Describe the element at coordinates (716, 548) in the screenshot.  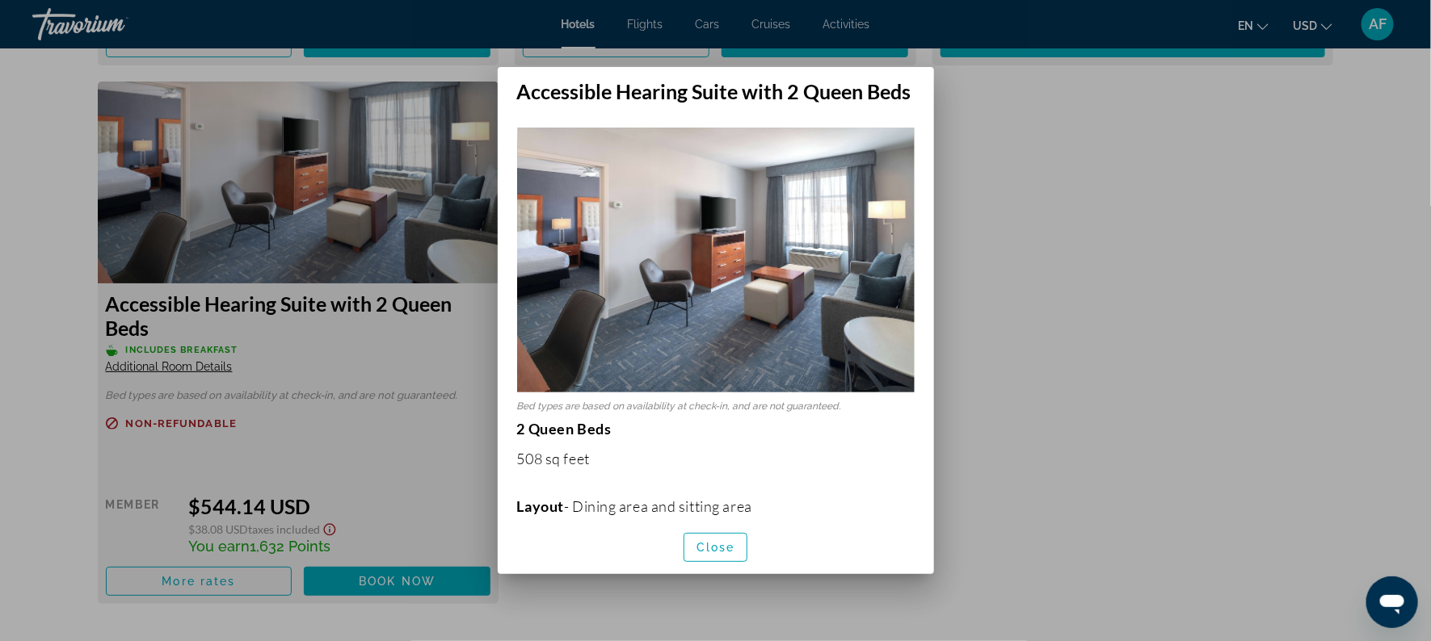
I see `button: Close` at that location.